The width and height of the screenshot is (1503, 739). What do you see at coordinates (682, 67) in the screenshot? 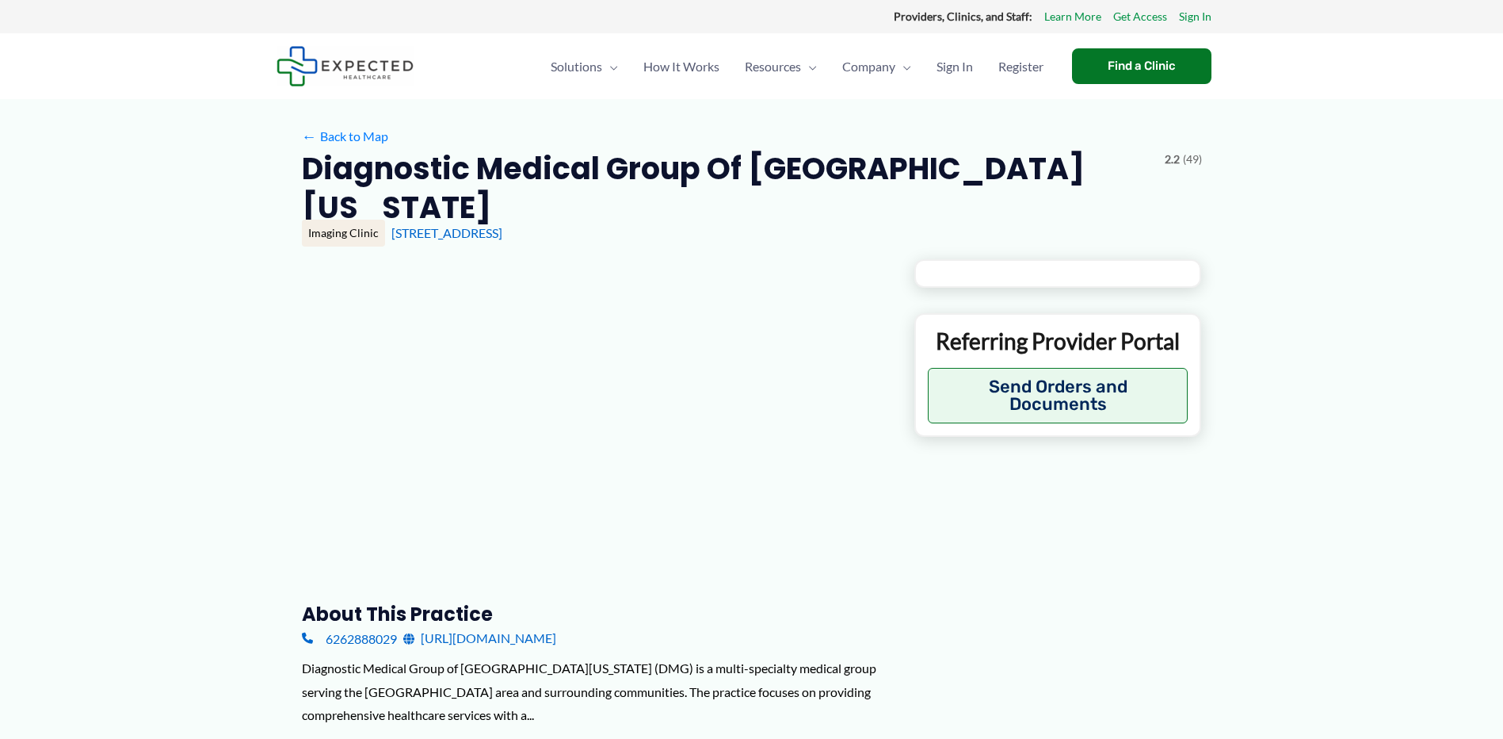
I see `a: How It Works` at bounding box center [682, 67].